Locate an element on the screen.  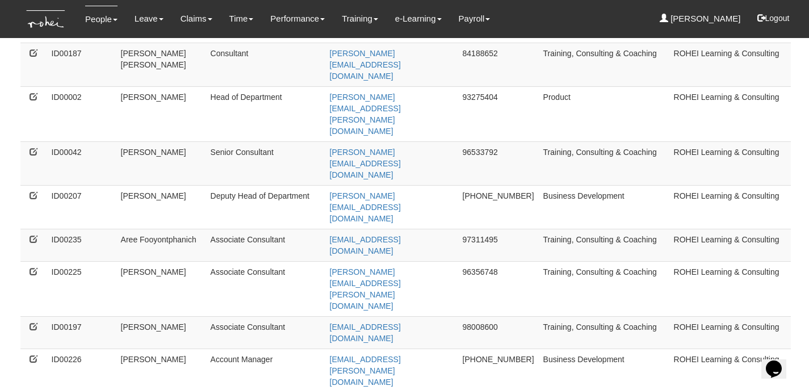
a: Performance is located at coordinates (297, 19).